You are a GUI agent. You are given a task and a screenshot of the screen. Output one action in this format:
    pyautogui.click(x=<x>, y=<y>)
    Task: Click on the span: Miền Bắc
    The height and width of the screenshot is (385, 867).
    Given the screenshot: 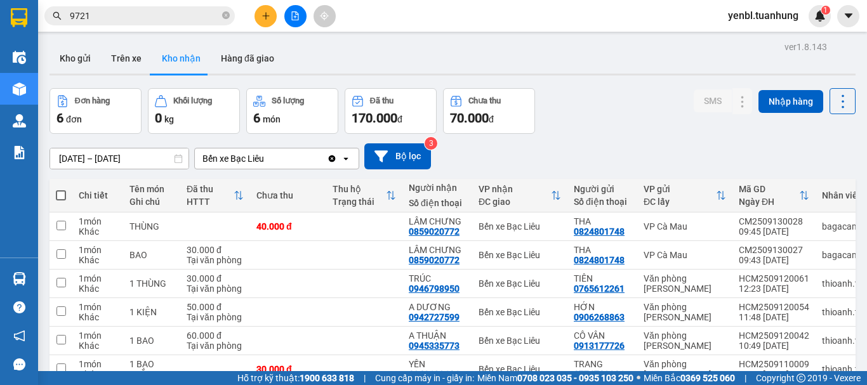 What is the action you would take?
    pyautogui.click(x=690, y=378)
    